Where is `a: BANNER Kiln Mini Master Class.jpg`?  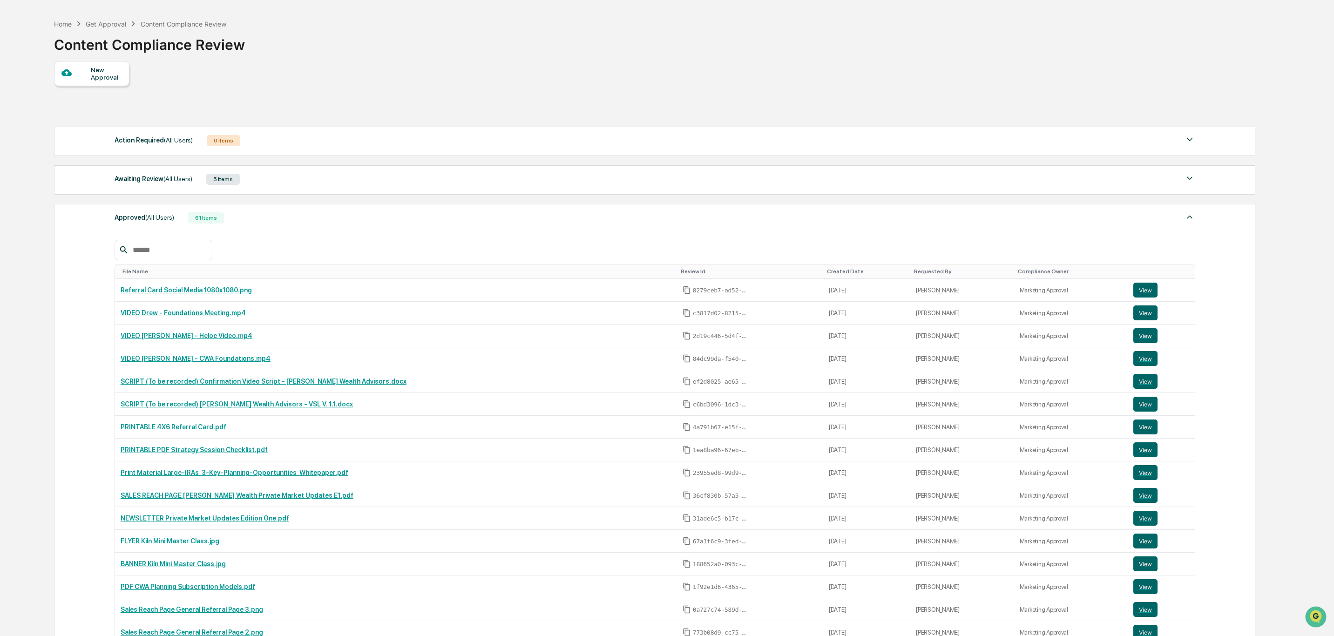
a: BANNER Kiln Mini Master Class.jpg is located at coordinates (173, 564).